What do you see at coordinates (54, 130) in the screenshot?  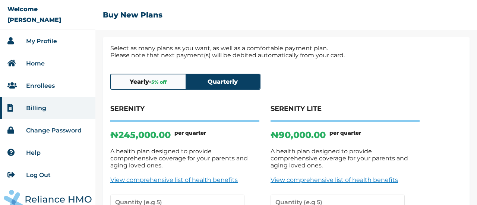 I see `a: Change Password` at bounding box center [54, 130].